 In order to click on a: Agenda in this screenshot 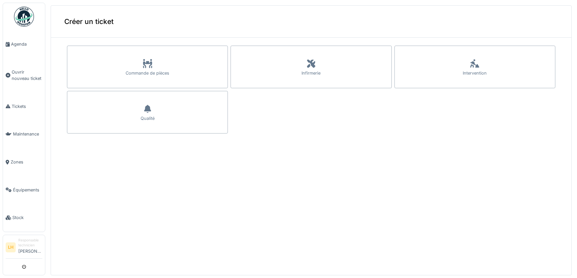, I will do `click(24, 44)`.